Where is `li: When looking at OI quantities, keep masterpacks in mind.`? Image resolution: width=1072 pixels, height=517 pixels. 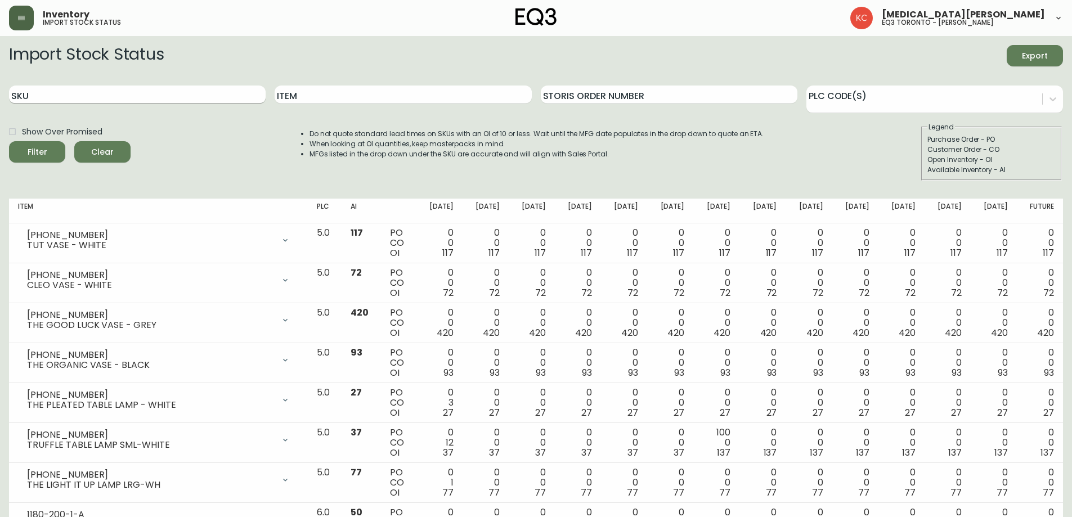 li: When looking at OI quantities, keep masterpacks in mind. is located at coordinates (537, 144).